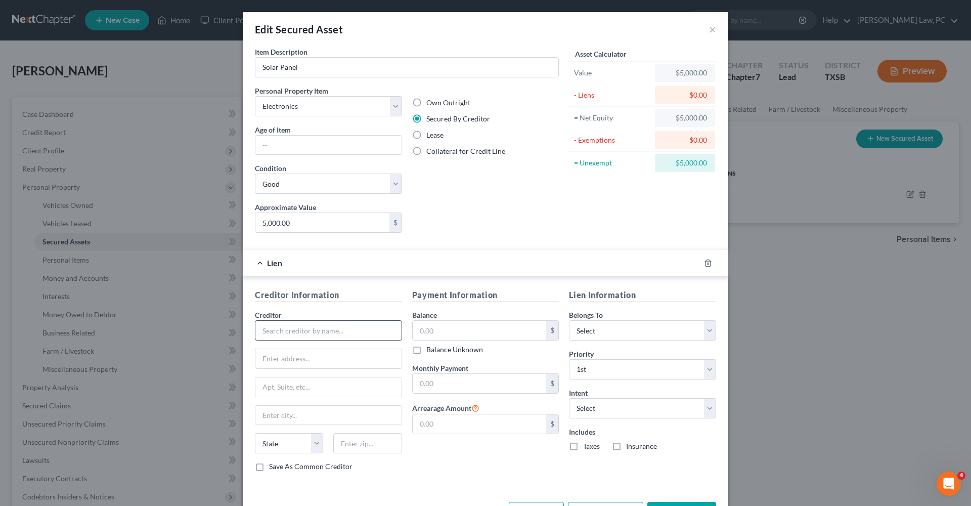 This screenshot has height=506, width=971. I want to click on input: Enter zip..., so click(367, 443).